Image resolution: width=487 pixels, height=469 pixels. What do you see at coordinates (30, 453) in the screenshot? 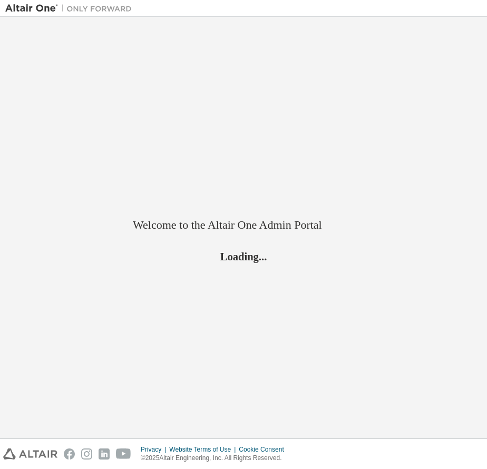
I see `img: altair_logo.svg` at bounding box center [30, 453].